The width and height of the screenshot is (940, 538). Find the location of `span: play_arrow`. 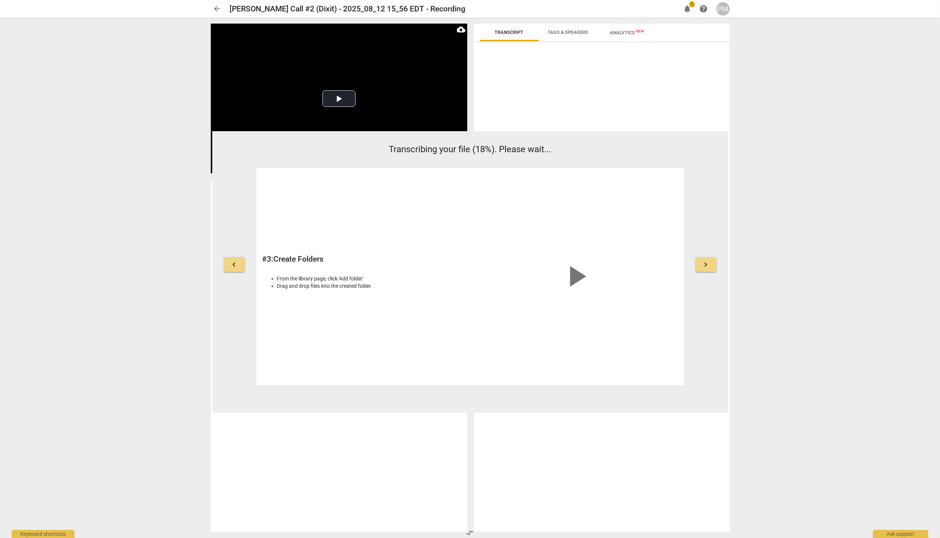

span: play_arrow is located at coordinates (576, 276).